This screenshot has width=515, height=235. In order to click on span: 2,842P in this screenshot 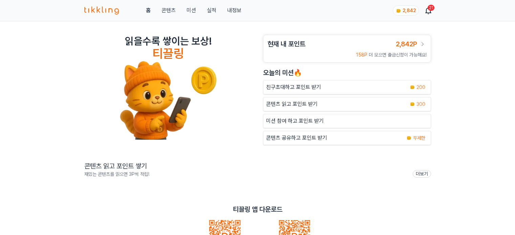, I will do `click(406, 44)`.